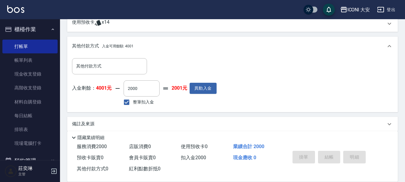 The width and height of the screenshot is (405, 182). What do you see at coordinates (34, 169) in the screenshot?
I see `h5: 莊奕琳` at bounding box center [34, 169].